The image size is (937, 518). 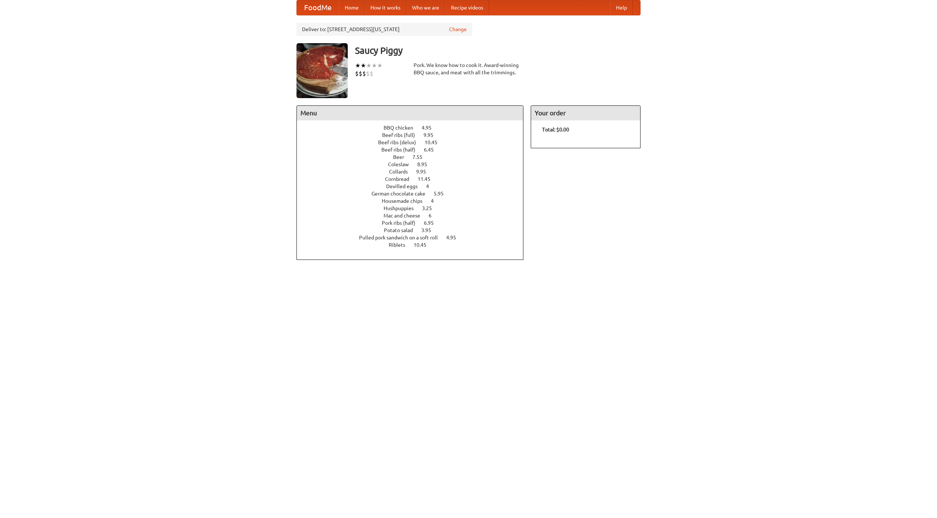 I want to click on a: Devilled eggs 4, so click(x=414, y=186).